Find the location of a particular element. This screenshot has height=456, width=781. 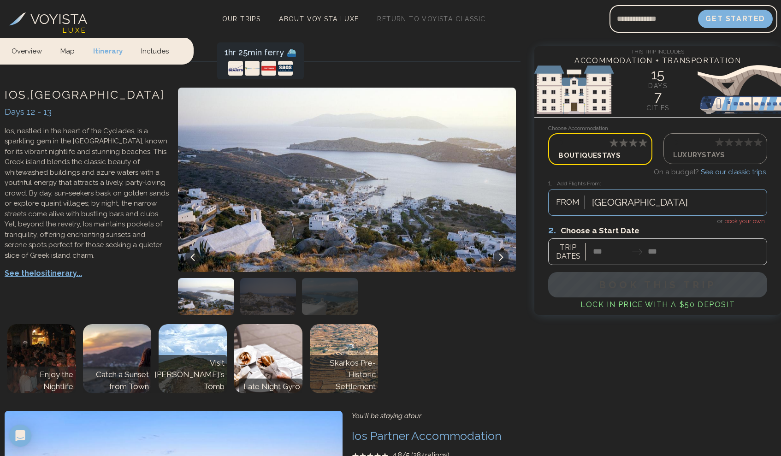

span: About Voyista Luxe is located at coordinates (318, 19).